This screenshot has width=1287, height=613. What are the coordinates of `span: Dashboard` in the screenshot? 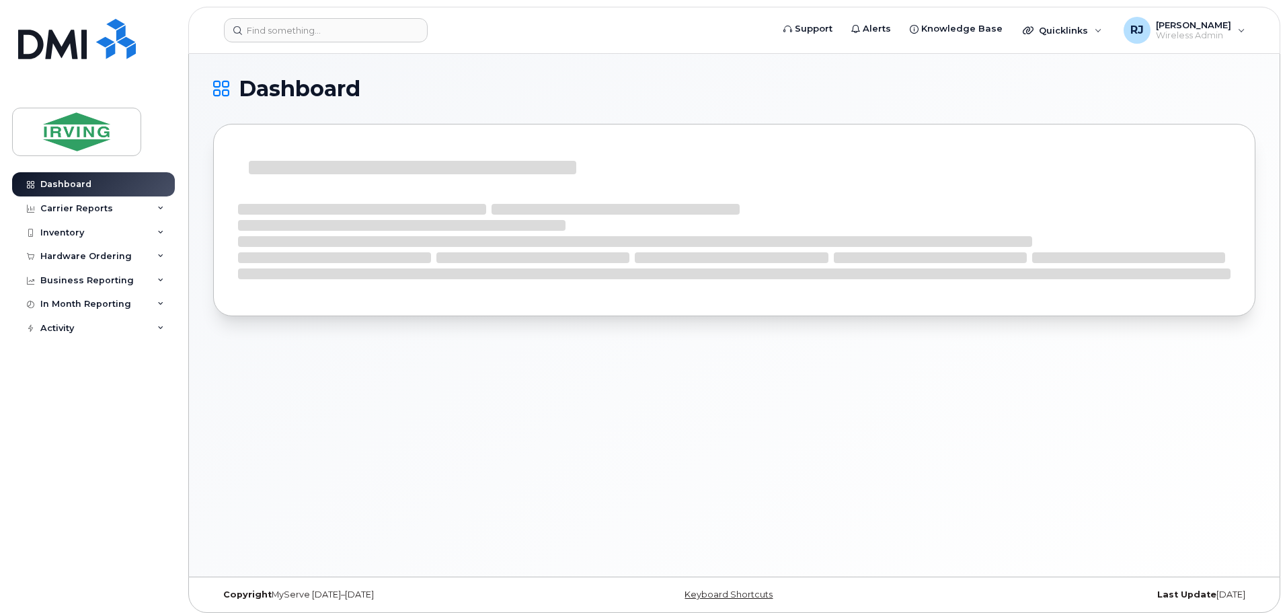 It's located at (299, 89).